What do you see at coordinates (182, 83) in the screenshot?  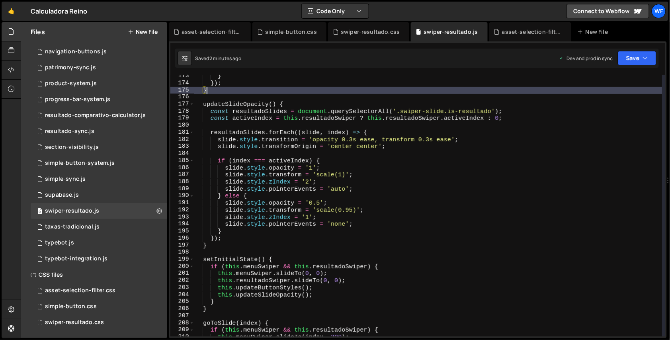 I see `div: 174` at bounding box center [182, 83].